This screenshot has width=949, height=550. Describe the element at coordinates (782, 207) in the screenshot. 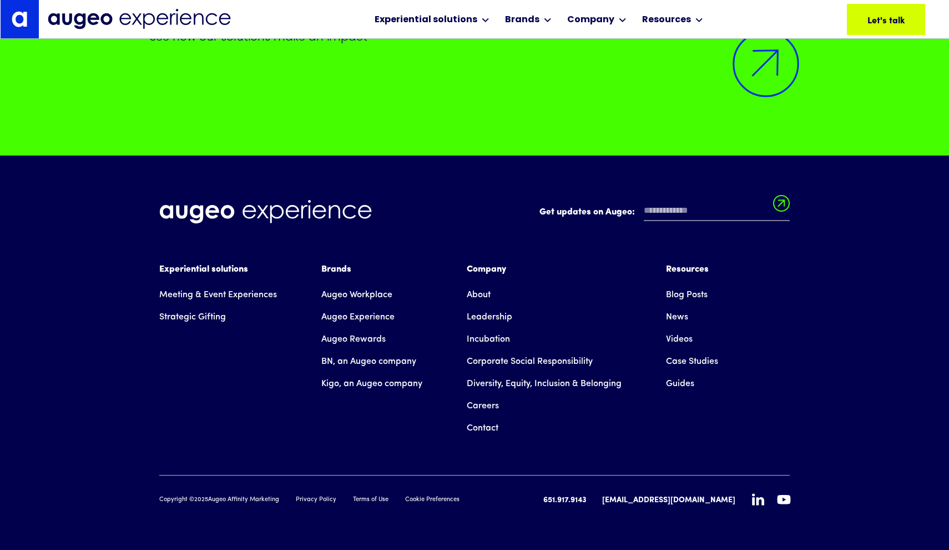

I see `input: Submit` at that location.